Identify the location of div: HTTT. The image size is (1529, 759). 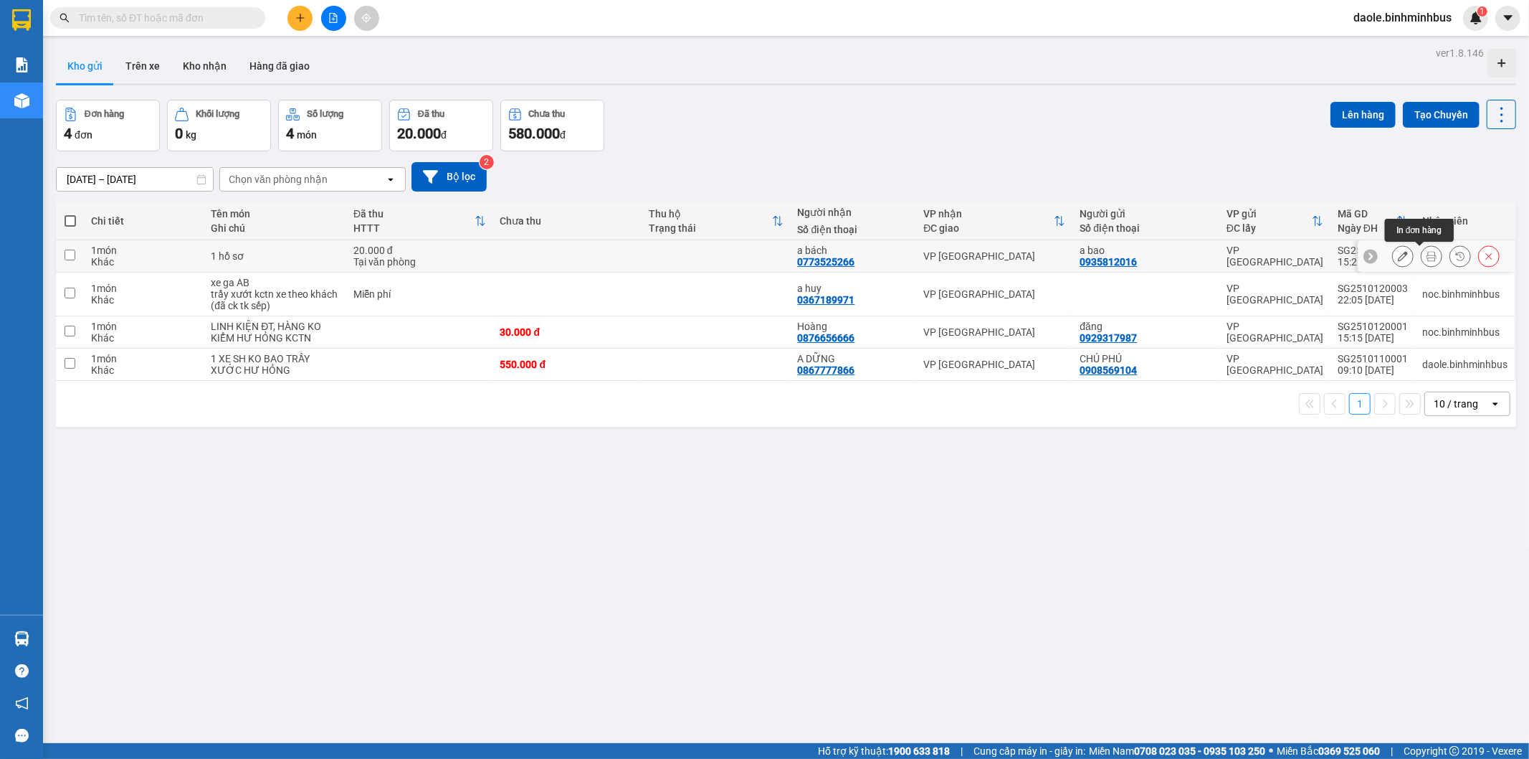
(414, 228).